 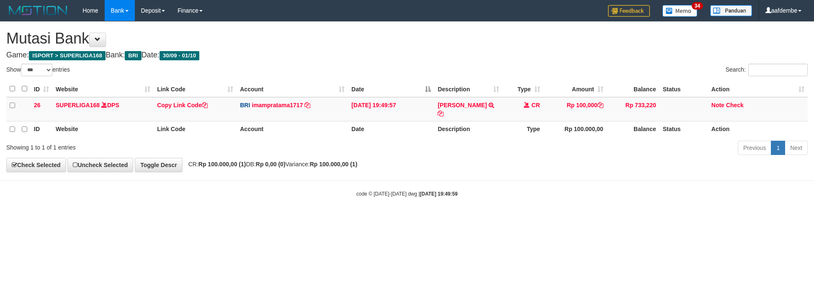 What do you see at coordinates (41, 89) in the screenshot?
I see `th: ID: activate to sort column ascending` at bounding box center [41, 89].